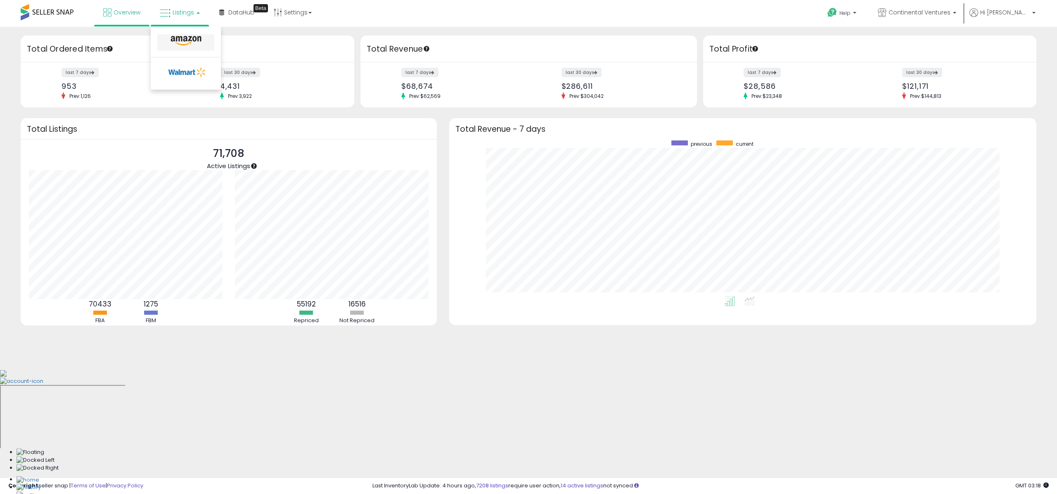  Describe the element at coordinates (127, 12) in the screenshot. I see `span: Overview` at that location.